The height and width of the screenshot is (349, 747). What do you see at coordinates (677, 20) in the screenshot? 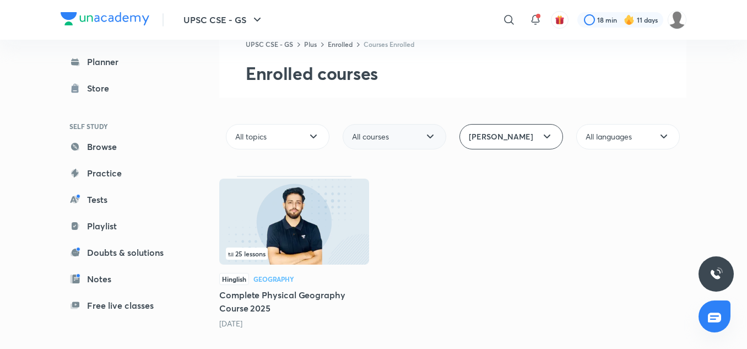
I see `img: Meenaza Sadiq` at bounding box center [677, 20].